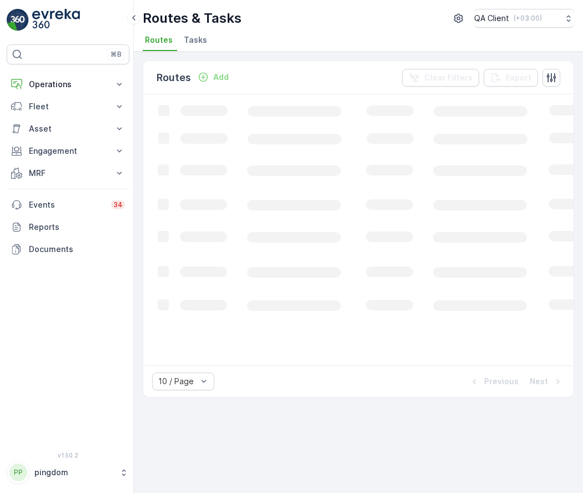  Describe the element at coordinates (68, 107) in the screenshot. I see `button: Fleet` at that location.